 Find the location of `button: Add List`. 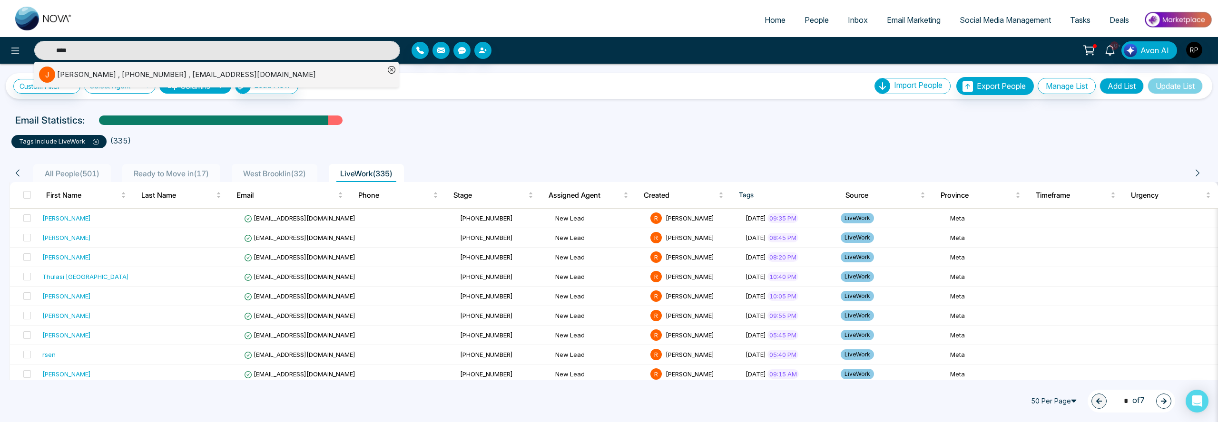

button: Add List is located at coordinates (1121, 86).